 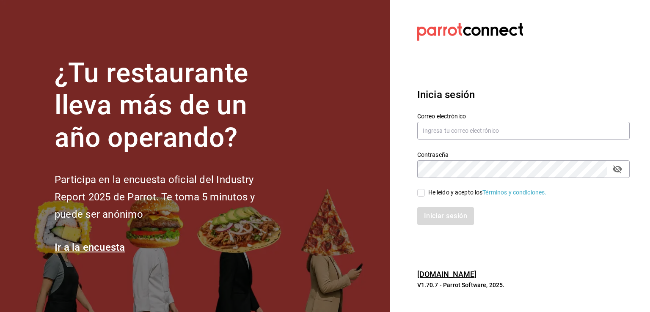 What do you see at coordinates (524, 285) in the screenshot?
I see `p: V1.70.7 - Parrot Software, 2025.` at bounding box center [524, 285].